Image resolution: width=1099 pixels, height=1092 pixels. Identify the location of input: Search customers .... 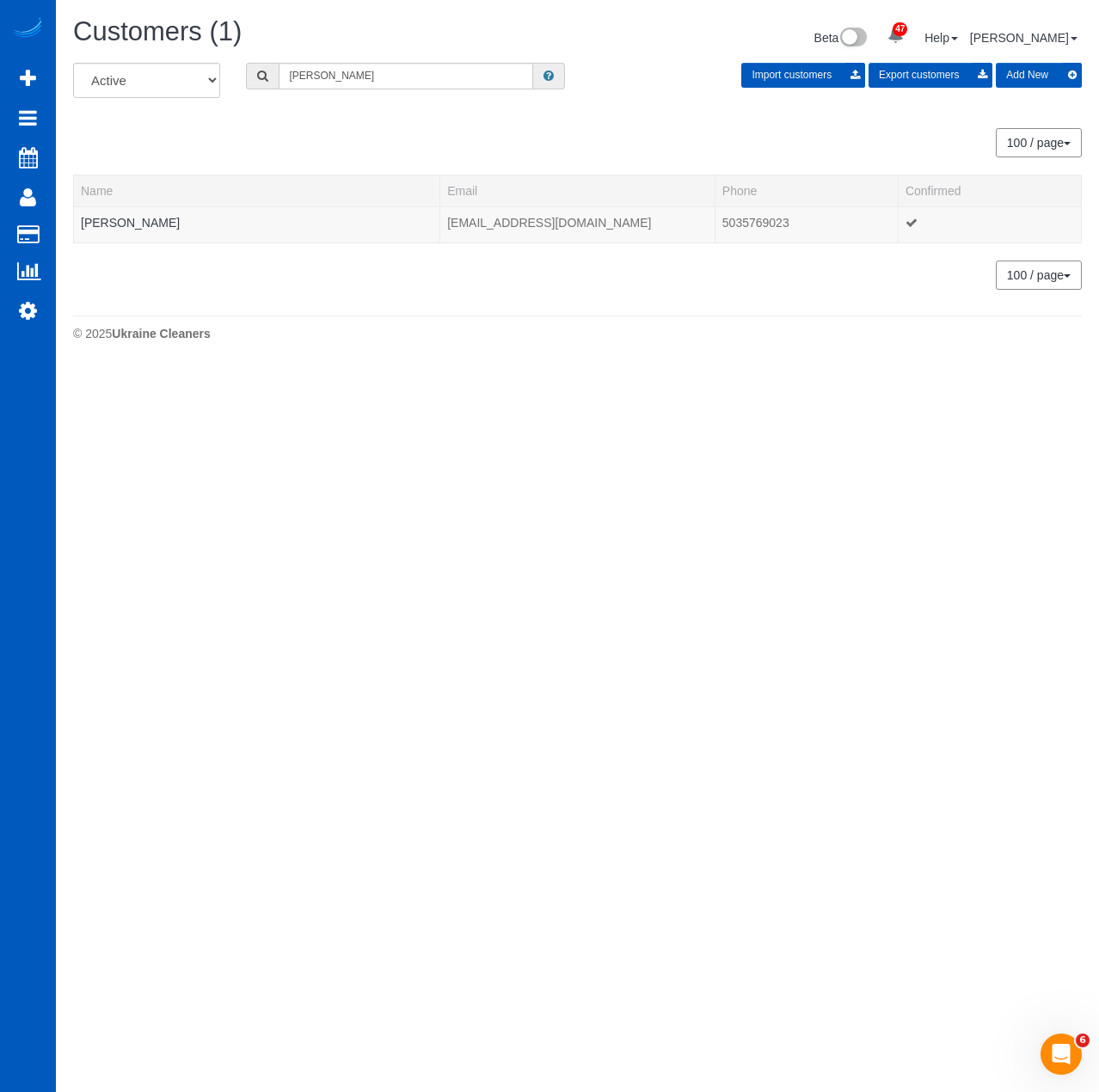
(406, 76).